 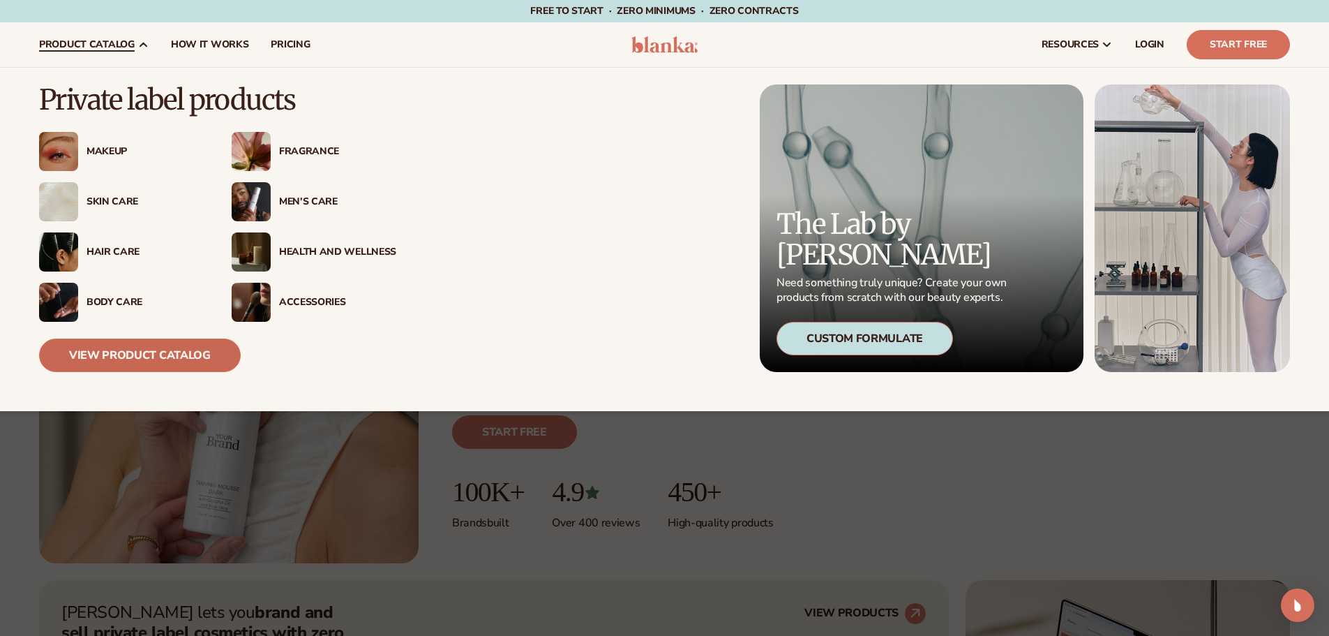 What do you see at coordinates (664, 45) in the screenshot?
I see `a: logo` at bounding box center [664, 45].